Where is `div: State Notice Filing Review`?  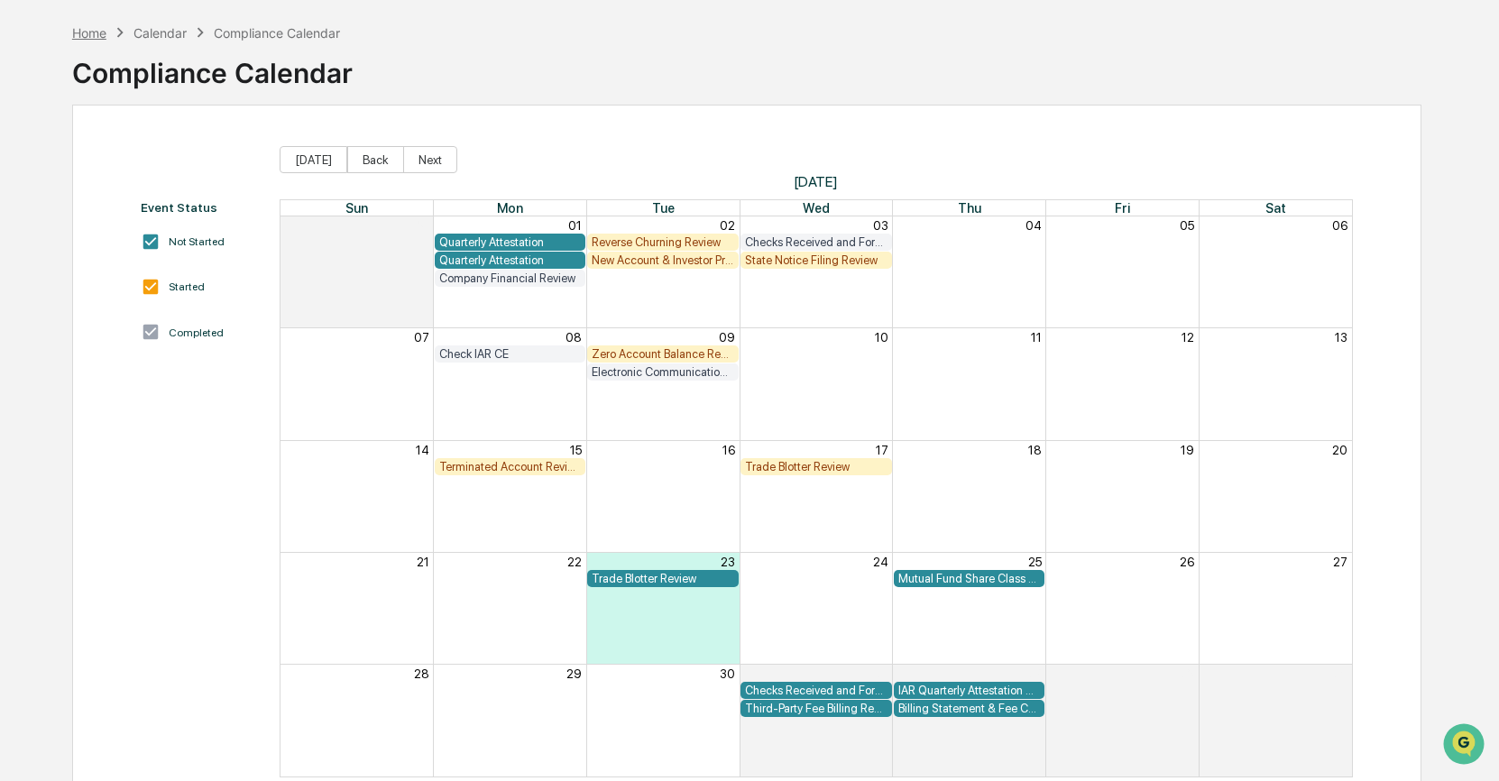
div: State Notice Filing Review is located at coordinates (816, 260).